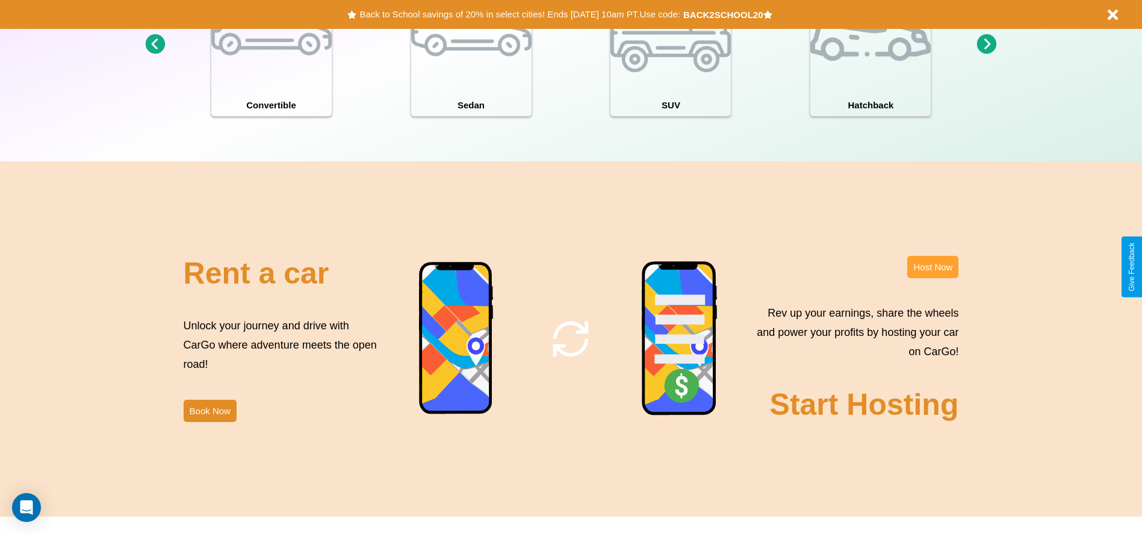 This screenshot has width=1142, height=534. I want to click on div: Give Feedback, so click(1132, 267).